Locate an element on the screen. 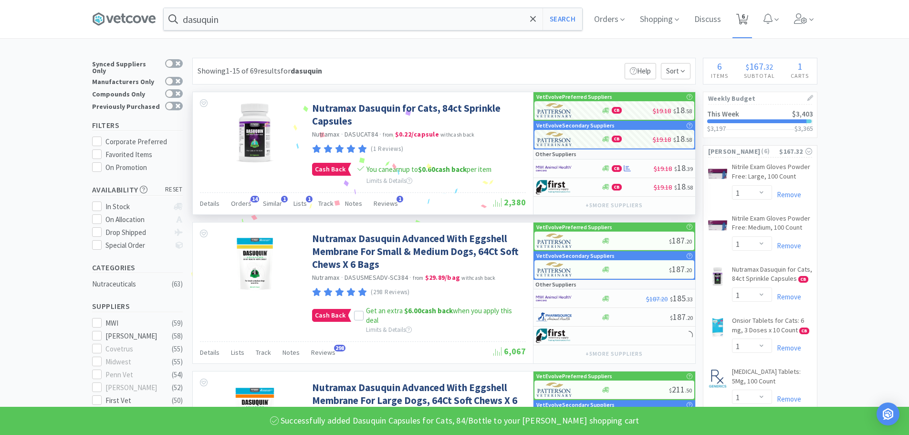 Image resolution: width=909 pixels, height=435 pixels. div: Showing 1-15 of 69 results is located at coordinates (260, 71).